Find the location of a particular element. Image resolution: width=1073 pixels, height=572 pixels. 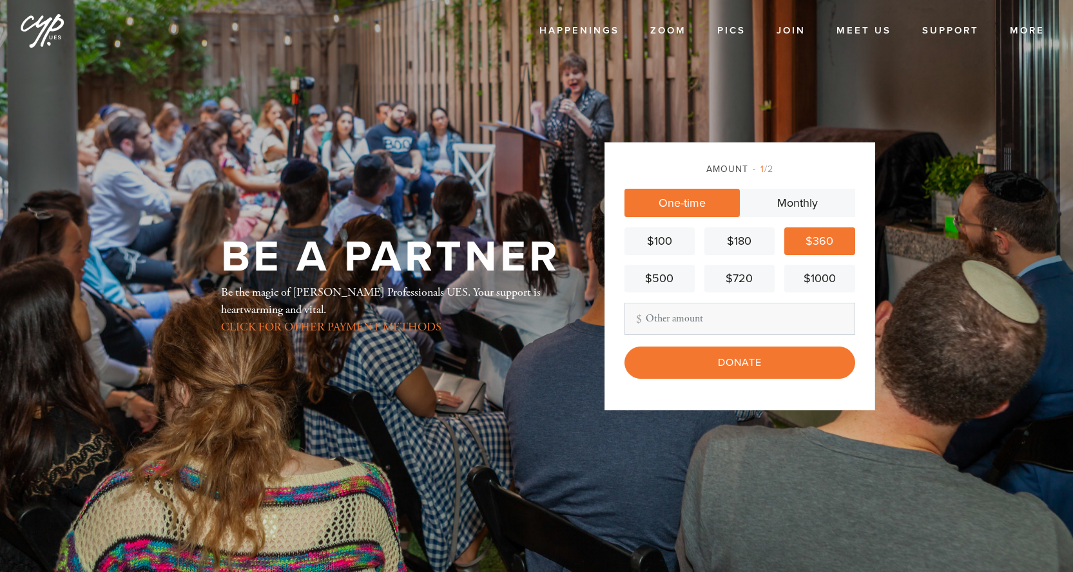

a: Join is located at coordinates (790, 31).